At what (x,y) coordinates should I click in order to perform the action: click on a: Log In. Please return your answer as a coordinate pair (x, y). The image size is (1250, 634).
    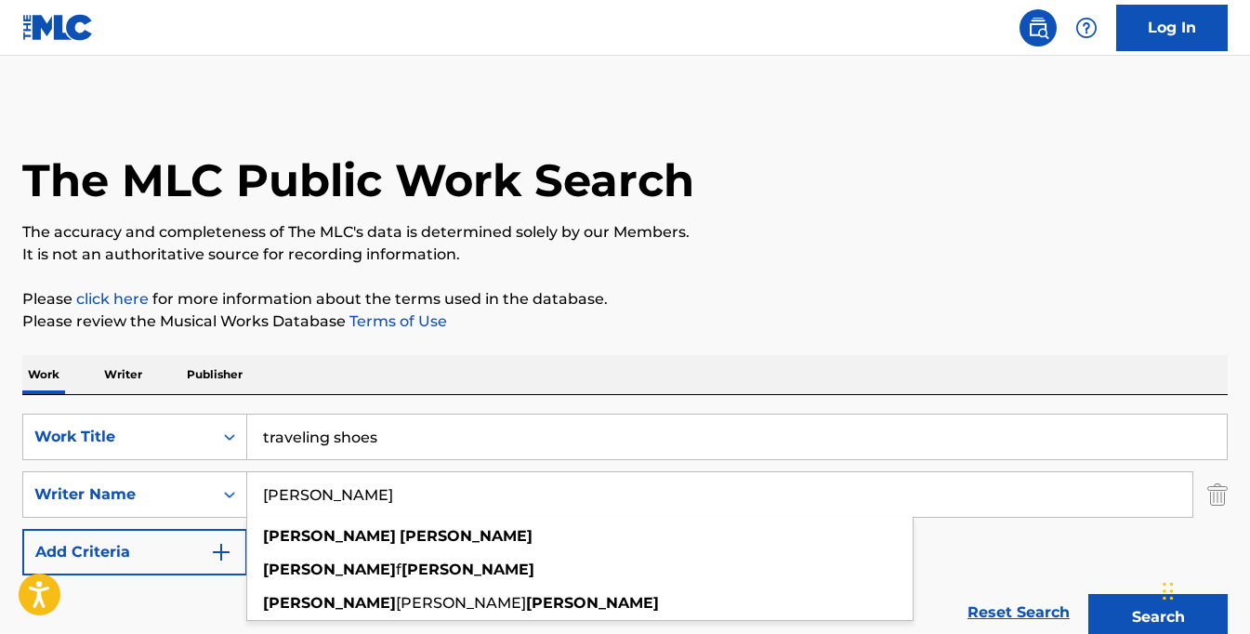
    Looking at the image, I should click on (1172, 28).